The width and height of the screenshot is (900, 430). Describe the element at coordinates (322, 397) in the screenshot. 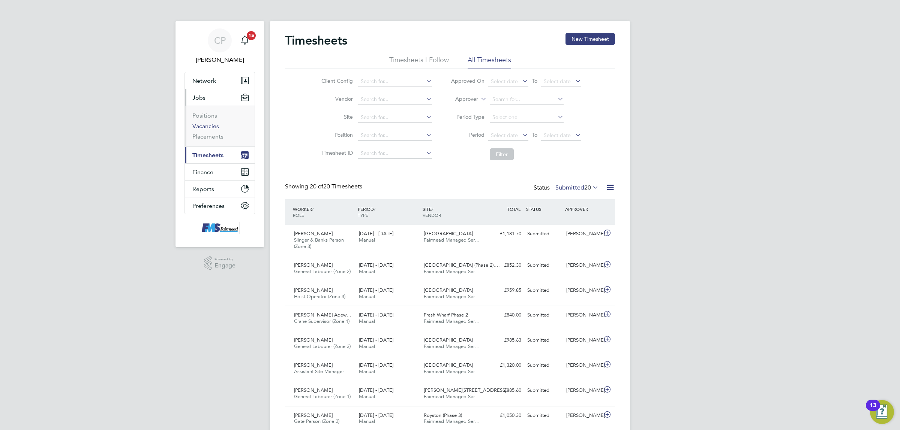

I see `span: General Labourer (Zone 1)` at that location.